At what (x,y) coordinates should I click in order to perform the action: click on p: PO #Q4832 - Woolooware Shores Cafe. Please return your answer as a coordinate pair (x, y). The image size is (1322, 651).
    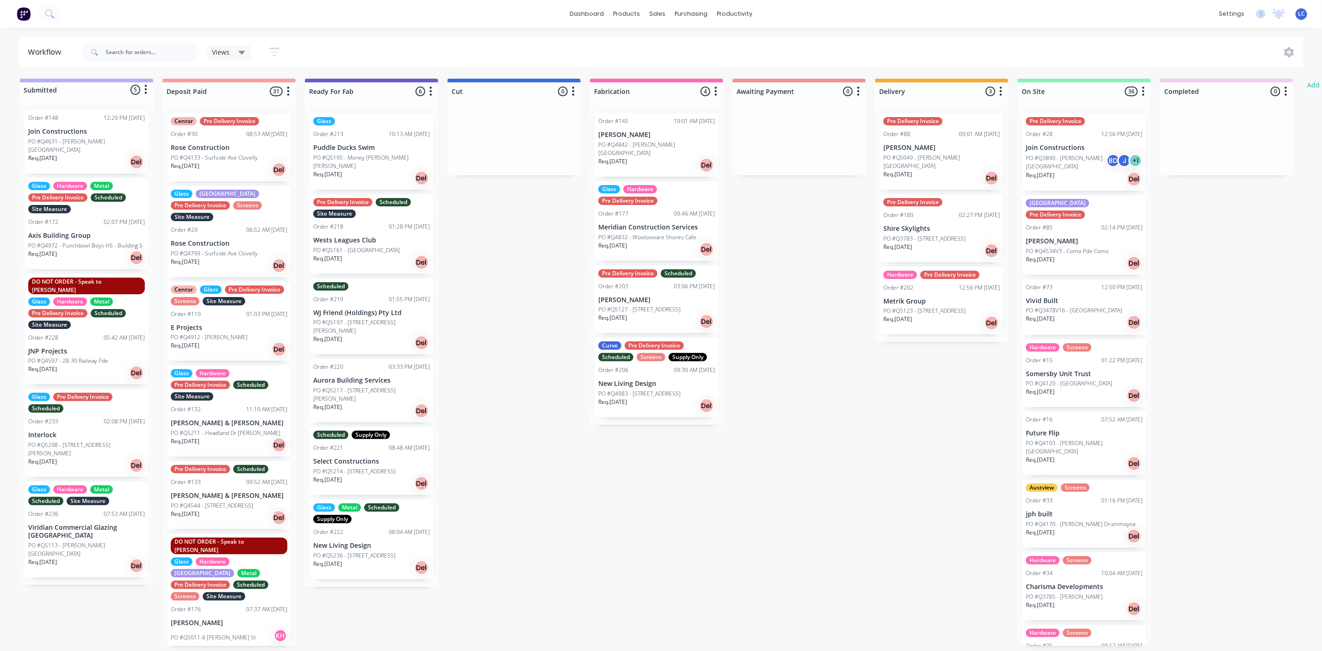
    Looking at the image, I should click on (647, 237).